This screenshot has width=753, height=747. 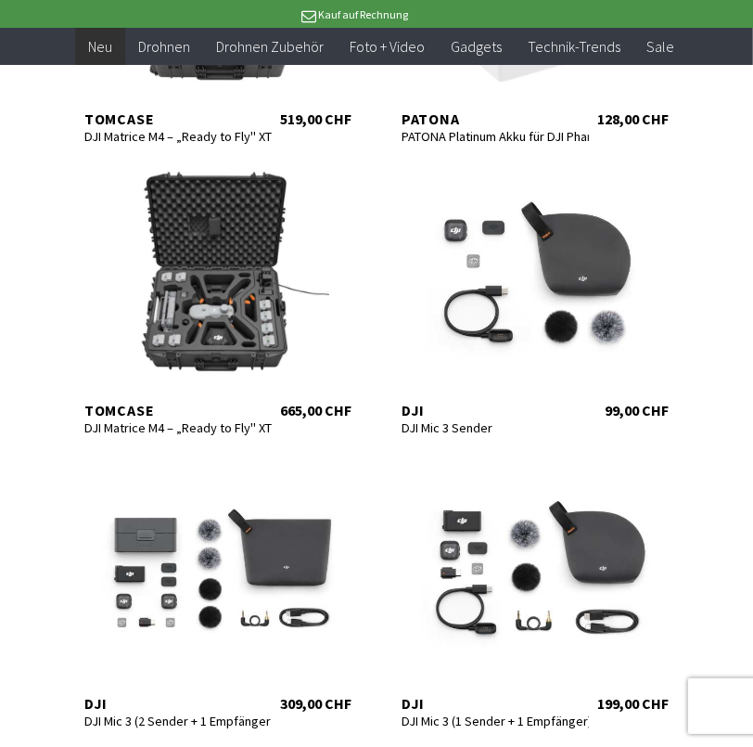 I want to click on span: Drohnen, so click(x=164, y=46).